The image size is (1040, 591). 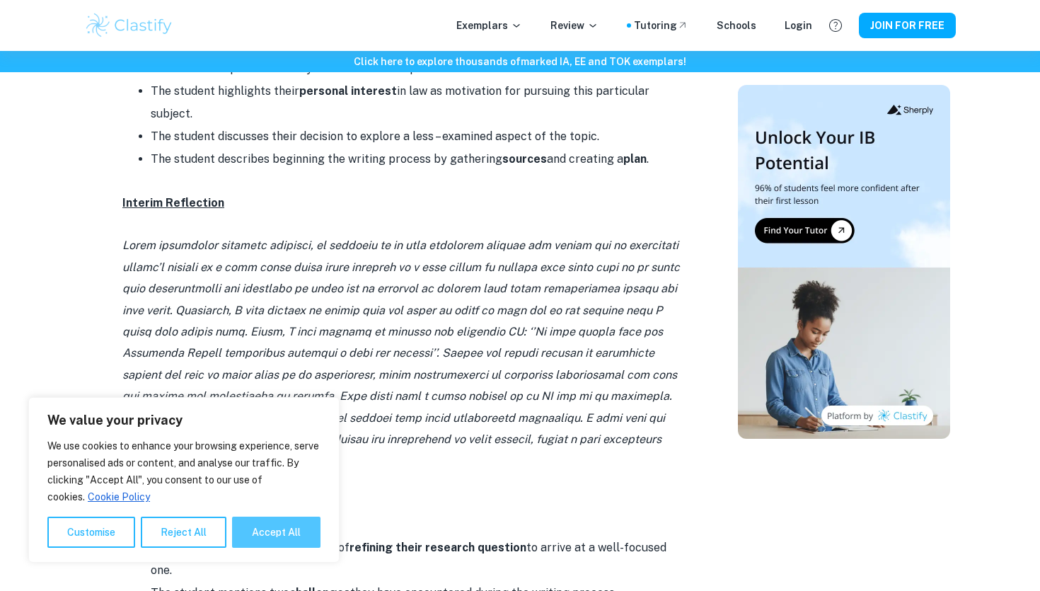 What do you see at coordinates (129, 25) in the screenshot?
I see `a: Clastify logo` at bounding box center [129, 25].